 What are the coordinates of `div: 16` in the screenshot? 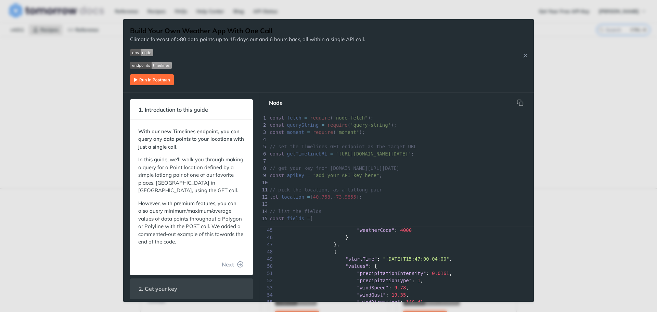 It's located at (264, 226).